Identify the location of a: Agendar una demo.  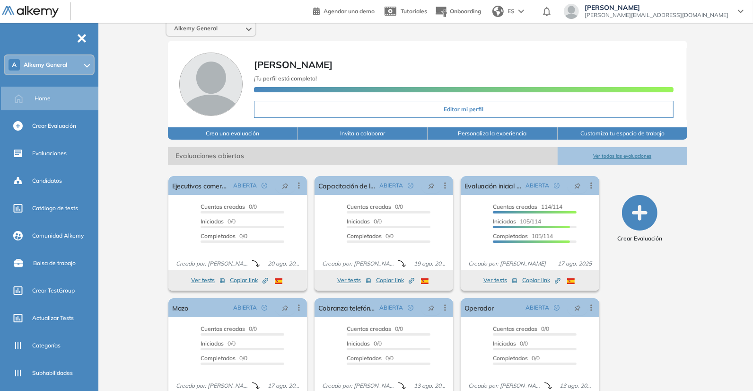
(344, 10).